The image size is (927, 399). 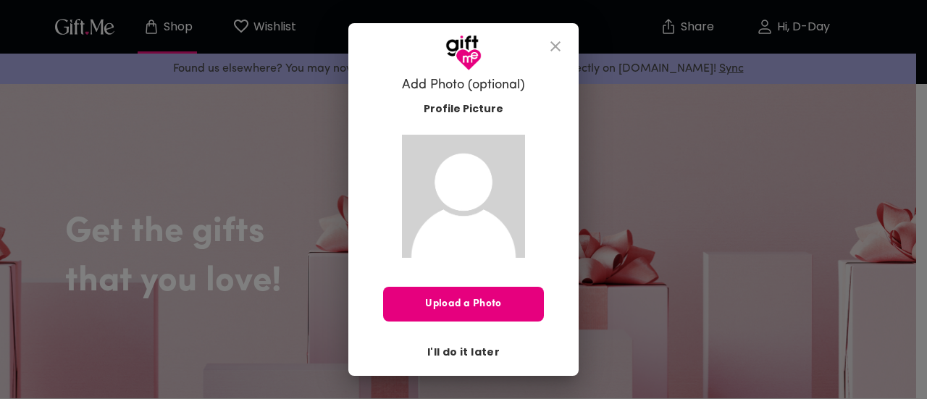 What do you see at coordinates (464, 304) in the screenshot?
I see `button: Upload a Photo` at bounding box center [464, 304].